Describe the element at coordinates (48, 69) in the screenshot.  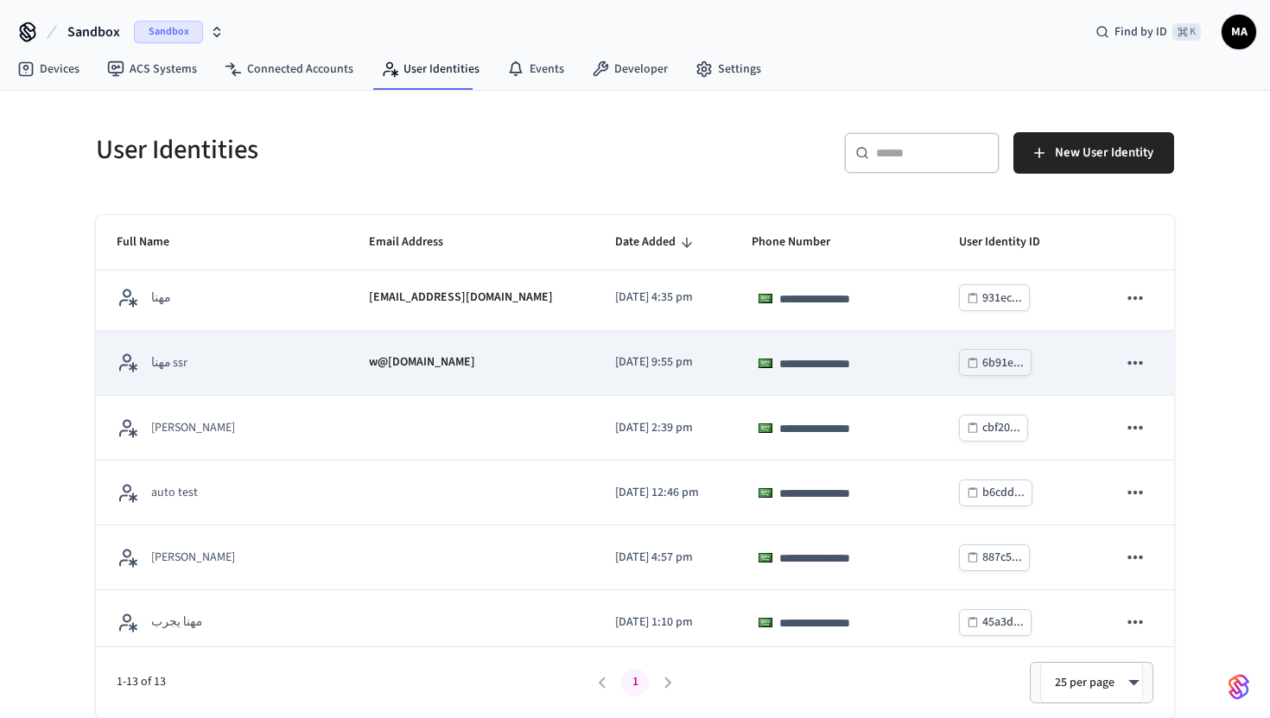
I see `a: Devices` at that location.